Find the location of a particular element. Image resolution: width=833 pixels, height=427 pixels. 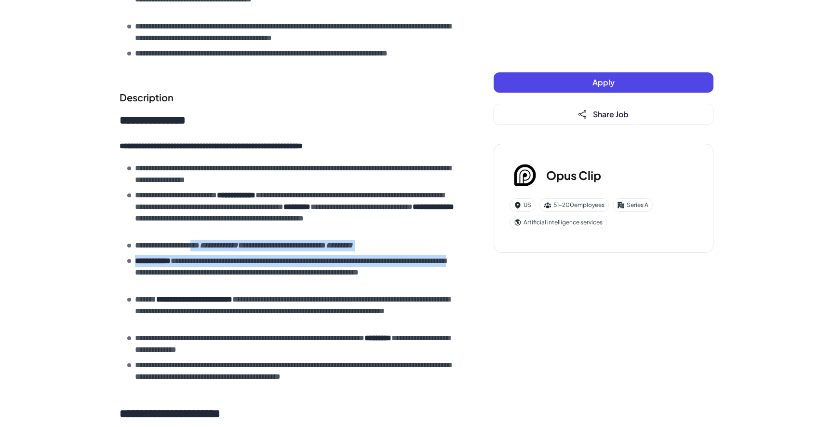

h2: Description is located at coordinates (287, 97).